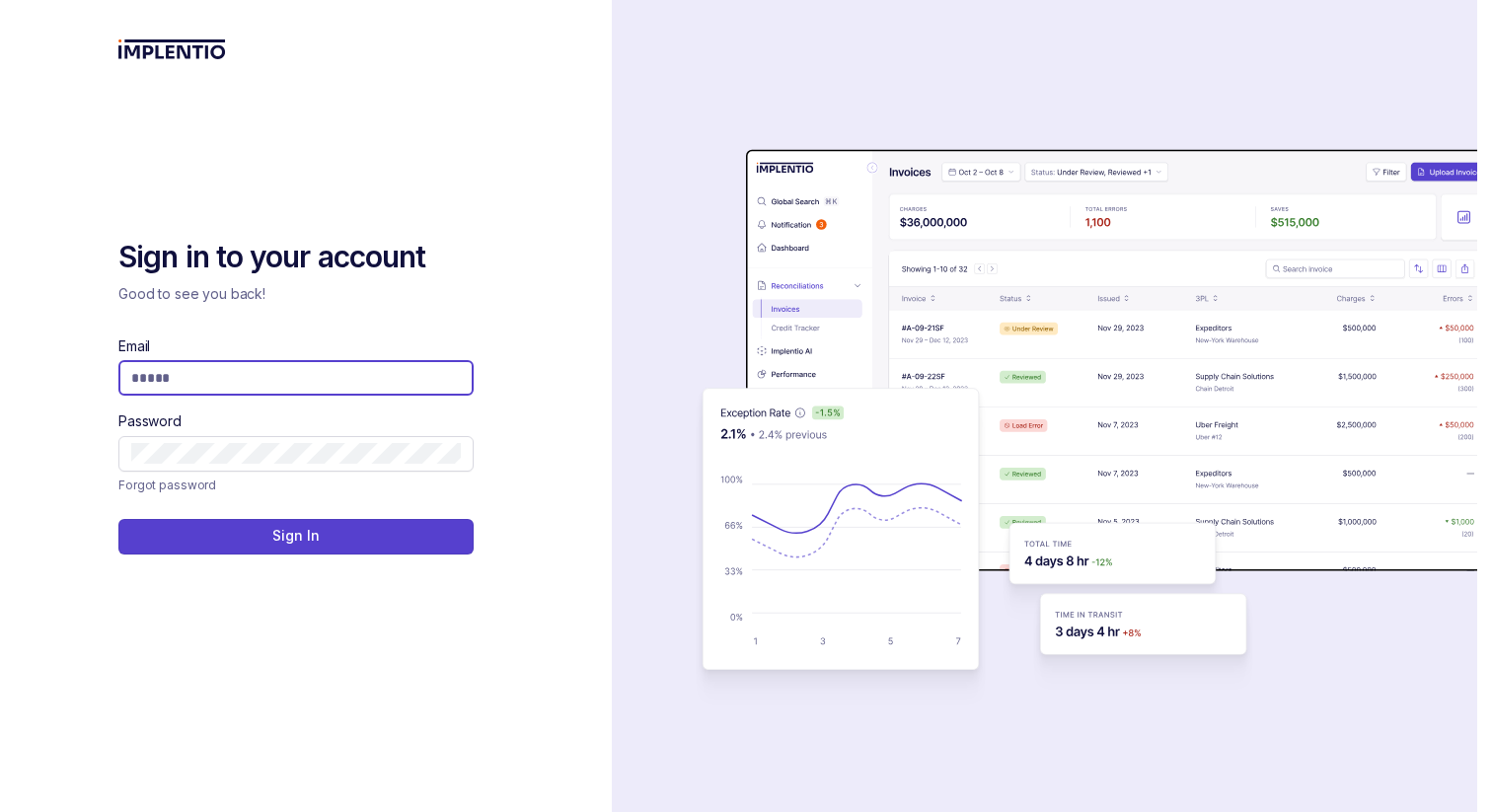 This screenshot has width=1492, height=812. What do you see at coordinates (167, 485) in the screenshot?
I see `a: Link Forgot password` at bounding box center [167, 485].